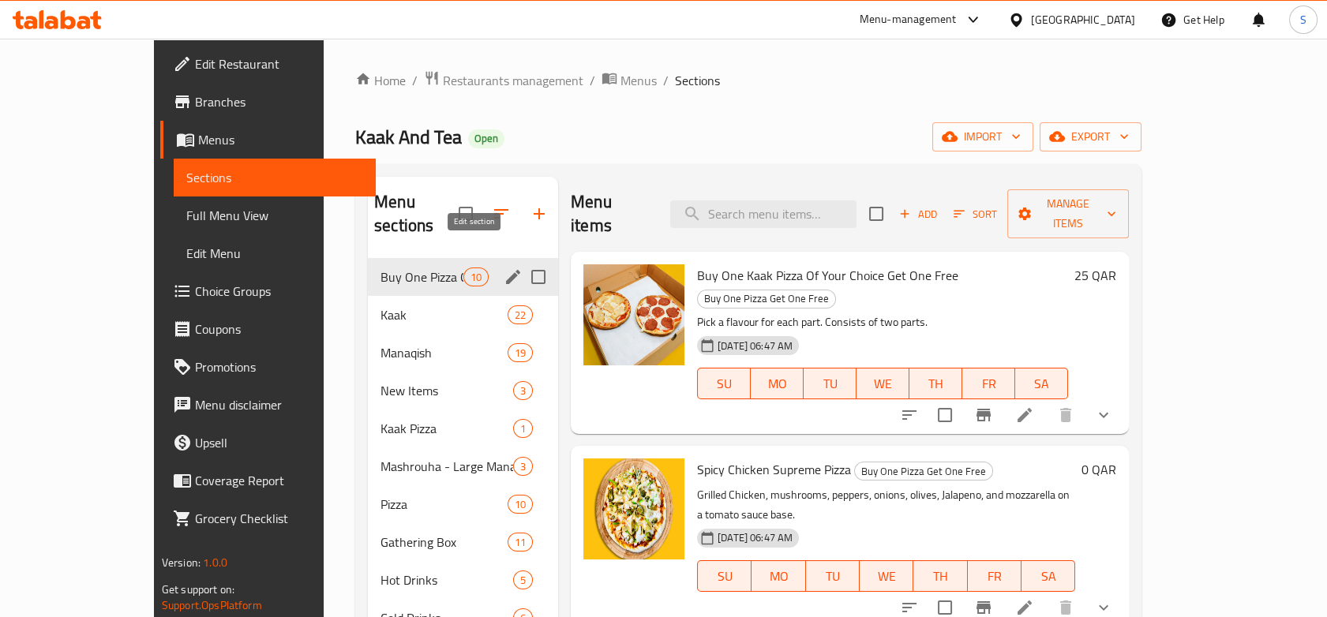  I want to click on button: Manage items, so click(1068, 214).